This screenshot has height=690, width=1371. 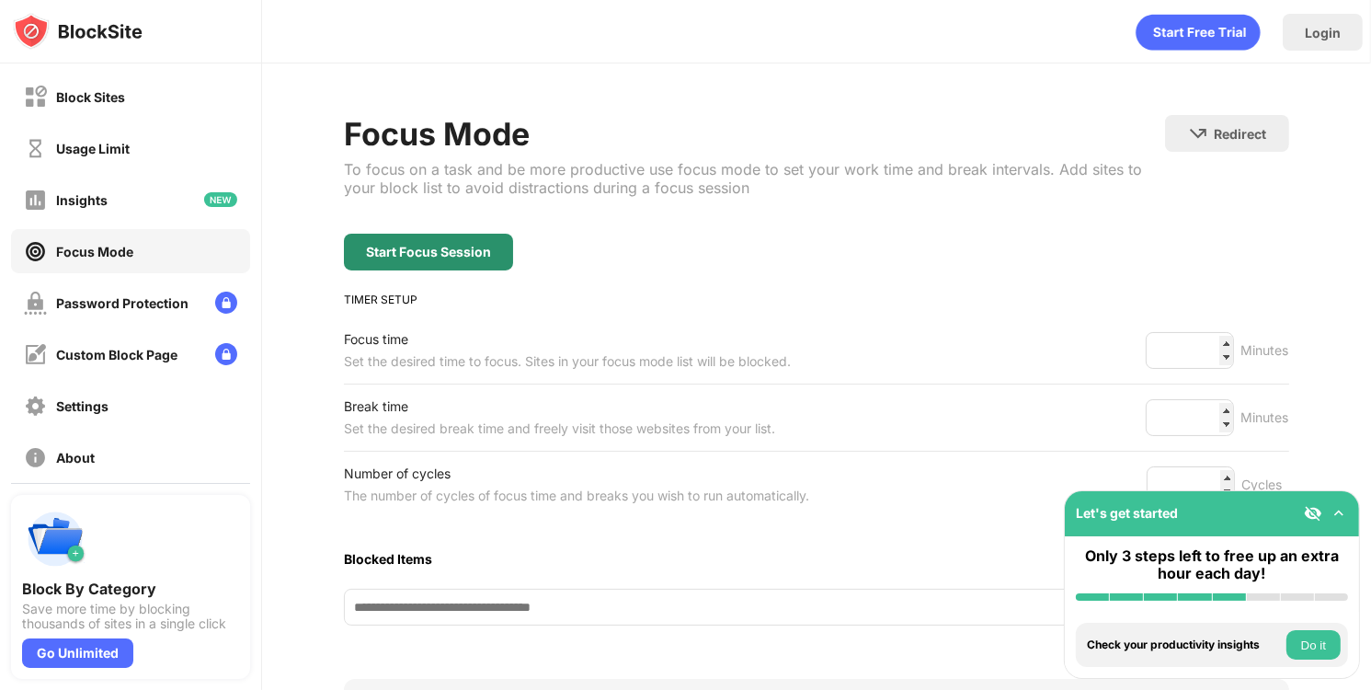 I want to click on div: The number of cycles of focus time and breaks you wish to run automatically., so click(x=577, y=496).